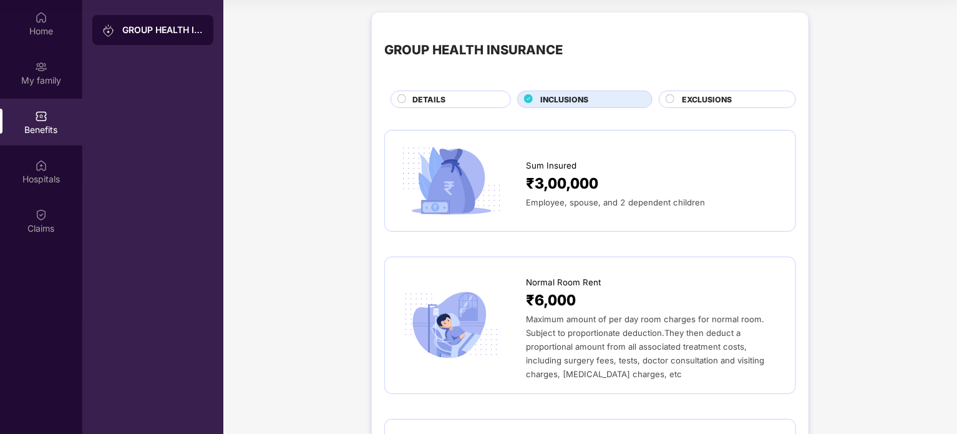 The image size is (957, 434). Describe the element at coordinates (41, 17) in the screenshot. I see `img: svg+xml;base64,PHN2ZyBpZD0iSG9tZSIgeG1sbnM9Imh0dHA6Ly93d3cudzMub3JnLzIwMDAvc3ZnIiB3aWR0aD0iMjAiIG...` at that location.